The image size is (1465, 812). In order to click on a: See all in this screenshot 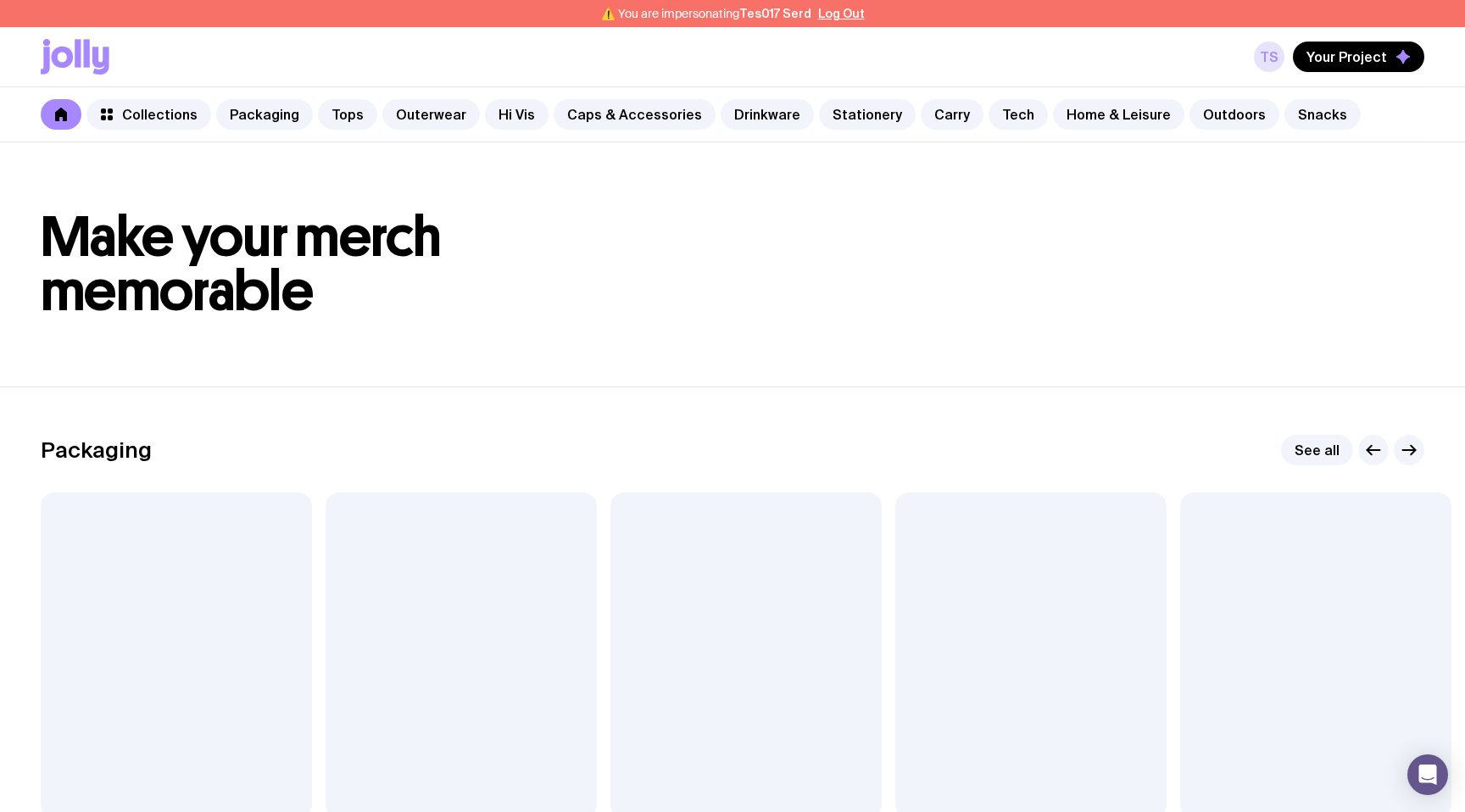, I will do `click(1317, 450)`.